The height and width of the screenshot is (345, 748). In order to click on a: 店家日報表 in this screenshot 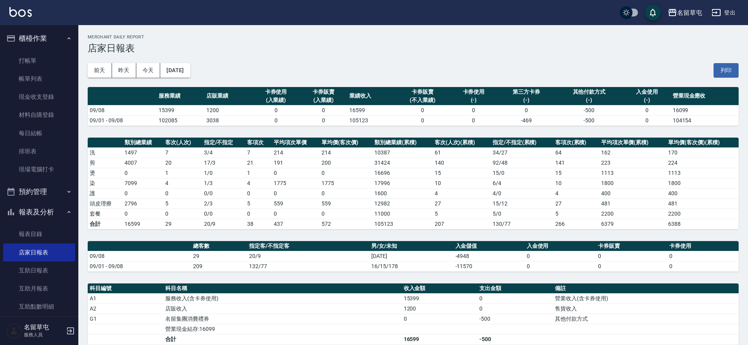, I will do `click(39, 252)`.